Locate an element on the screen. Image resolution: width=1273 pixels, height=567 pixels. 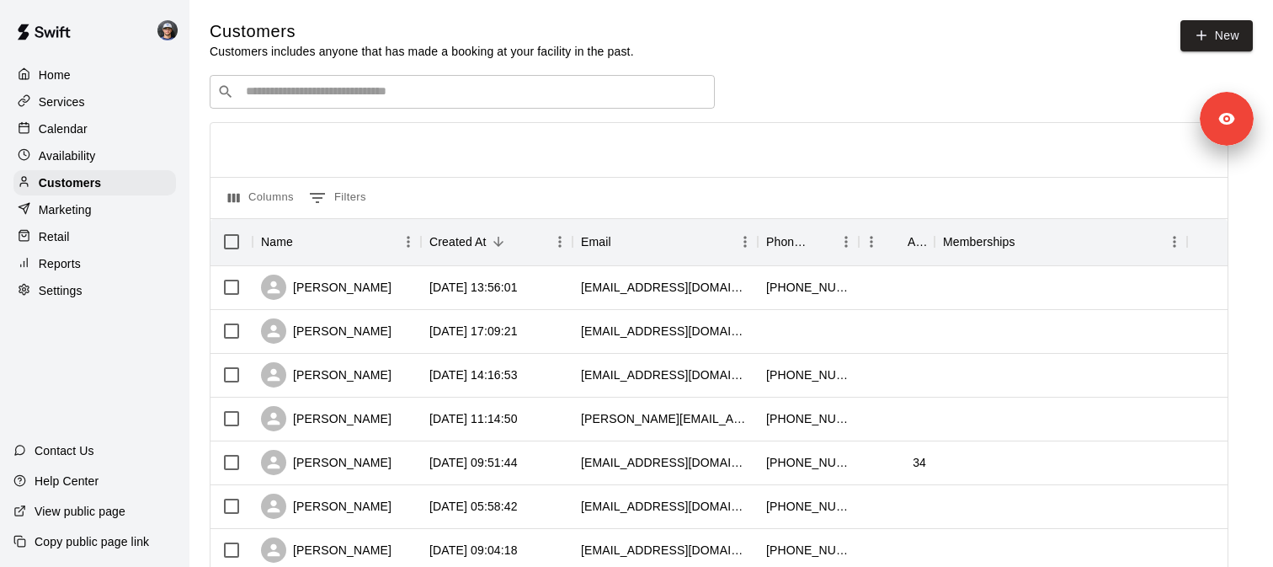
div: +18649935384 is located at coordinates (808, 462).